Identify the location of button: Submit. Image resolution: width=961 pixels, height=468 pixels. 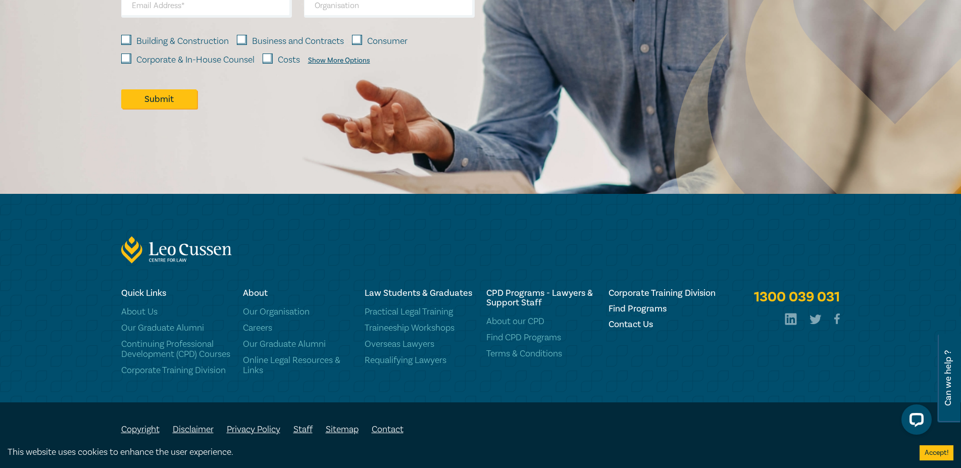
(159, 99).